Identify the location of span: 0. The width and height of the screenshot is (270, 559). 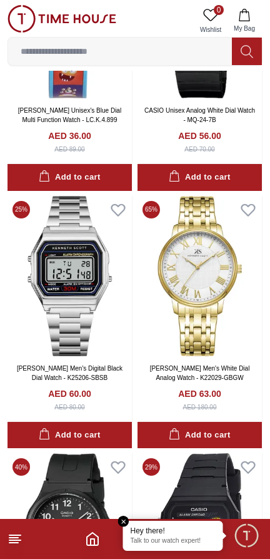
(219, 10).